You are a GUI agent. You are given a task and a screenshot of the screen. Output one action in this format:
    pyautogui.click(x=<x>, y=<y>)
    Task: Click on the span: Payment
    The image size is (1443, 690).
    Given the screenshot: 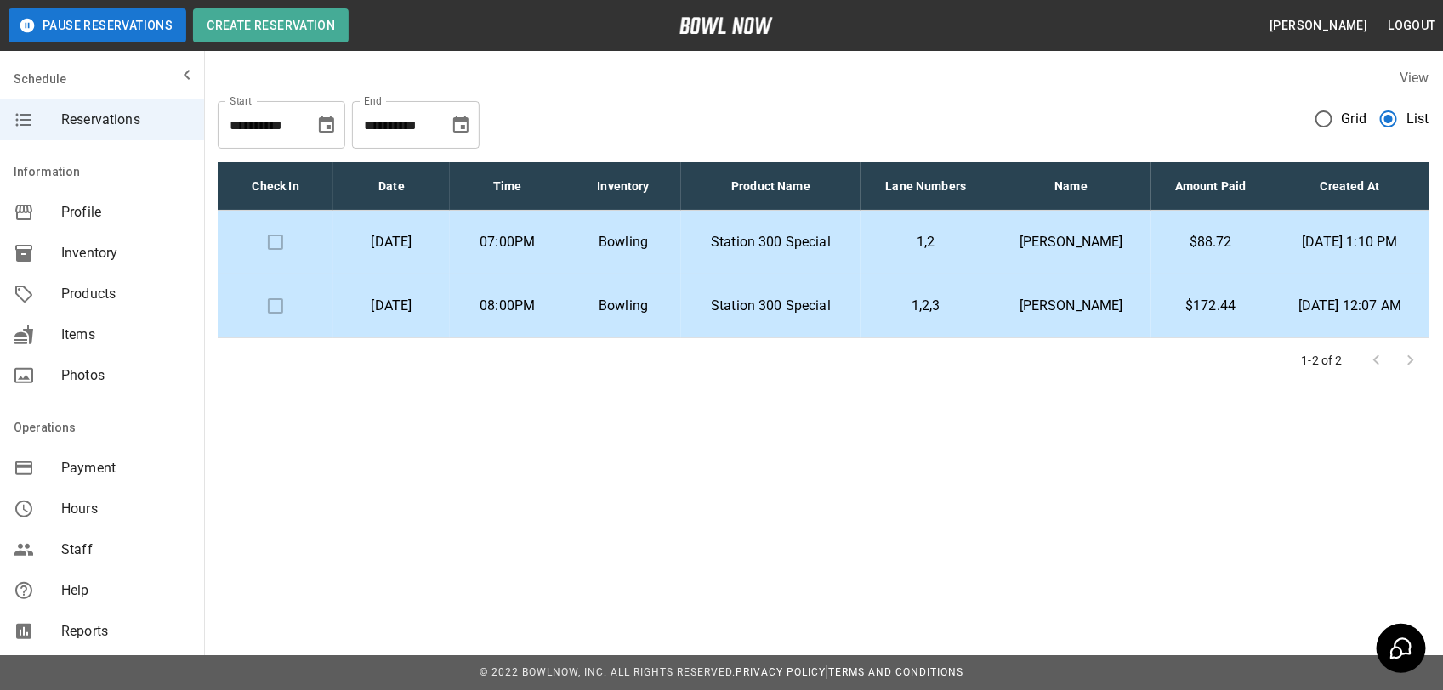 What is the action you would take?
    pyautogui.click(x=126, y=468)
    